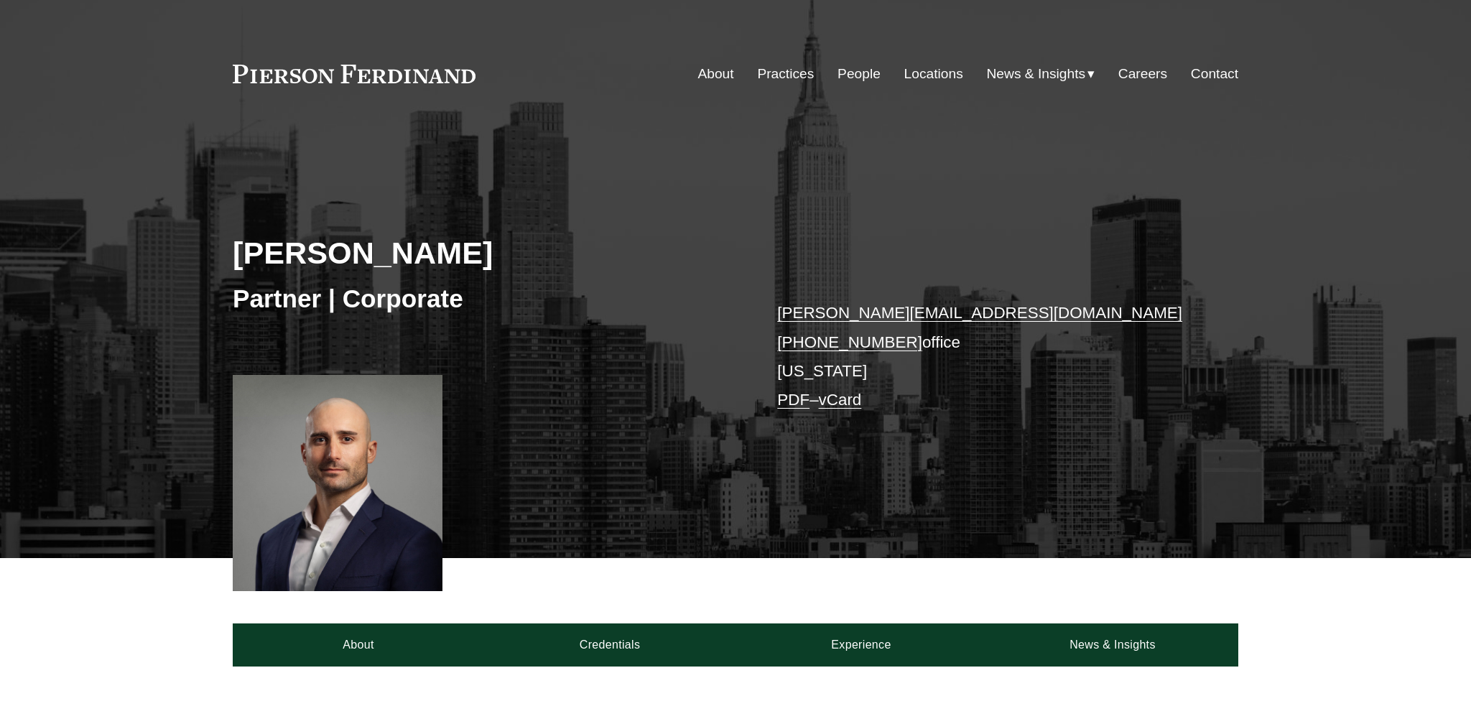 Image resolution: width=1471 pixels, height=701 pixels. Describe the element at coordinates (859, 74) in the screenshot. I see `a: People` at that location.